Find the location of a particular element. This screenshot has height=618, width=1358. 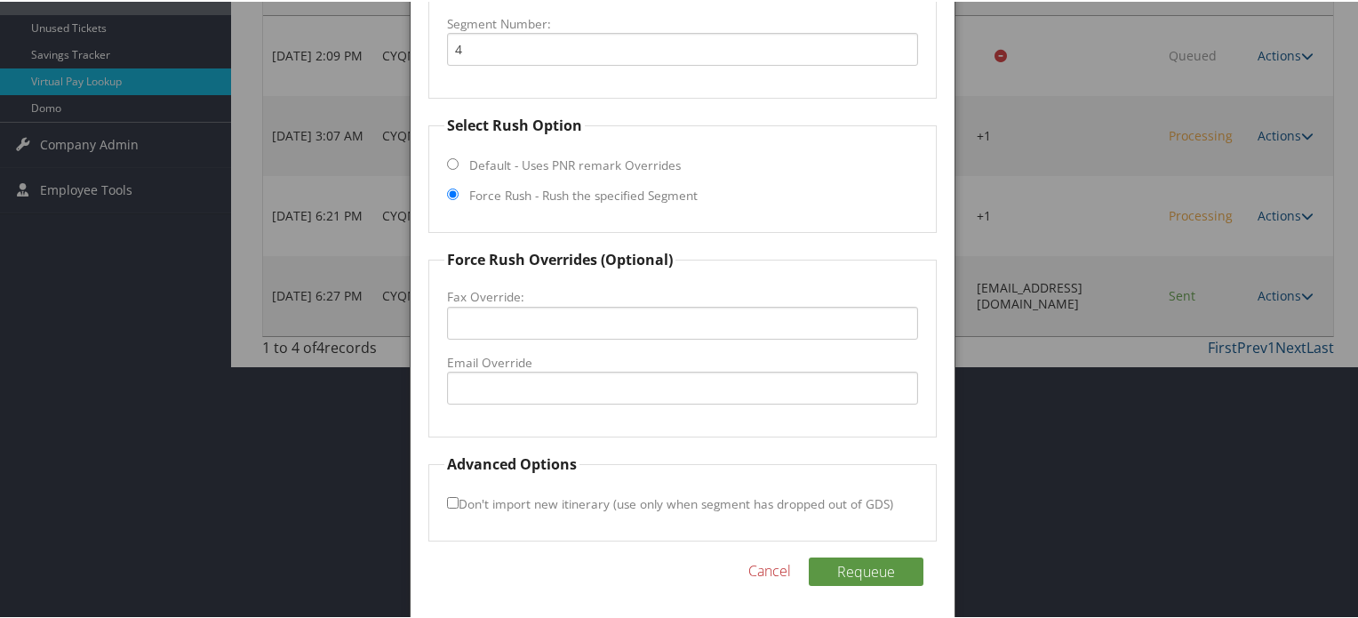

legend: Advanced Options is located at coordinates (512, 462).